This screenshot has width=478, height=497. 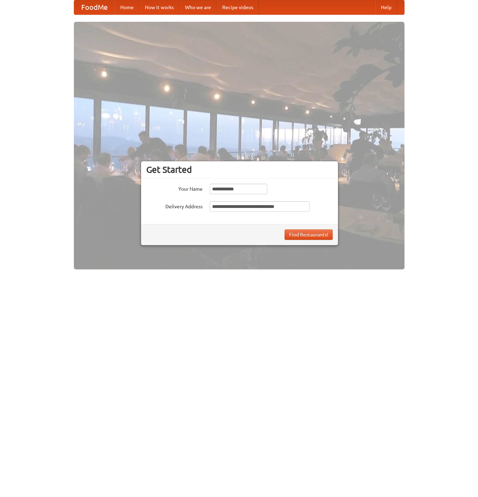 What do you see at coordinates (159, 7) in the screenshot?
I see `a: How it works` at bounding box center [159, 7].